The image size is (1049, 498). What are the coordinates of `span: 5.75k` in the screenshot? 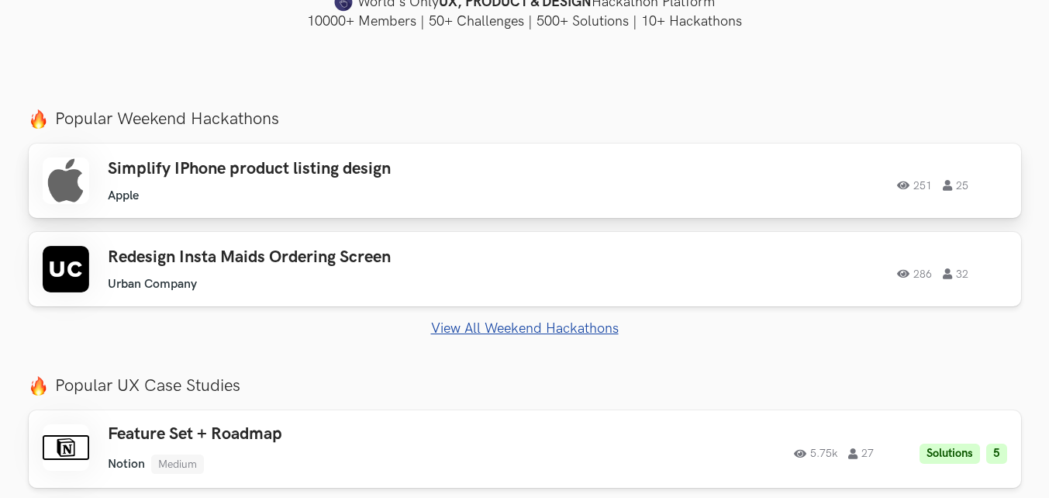 It's located at (815, 453).